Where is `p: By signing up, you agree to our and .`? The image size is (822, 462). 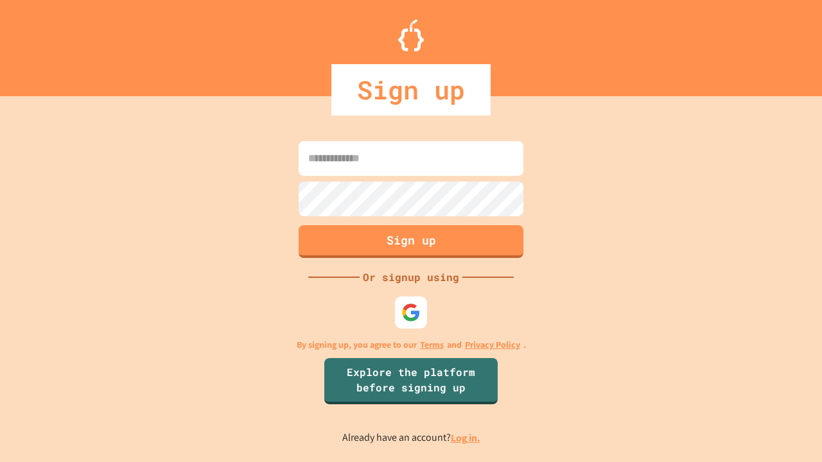
p: By signing up, you agree to our and . is located at coordinates (411, 345).